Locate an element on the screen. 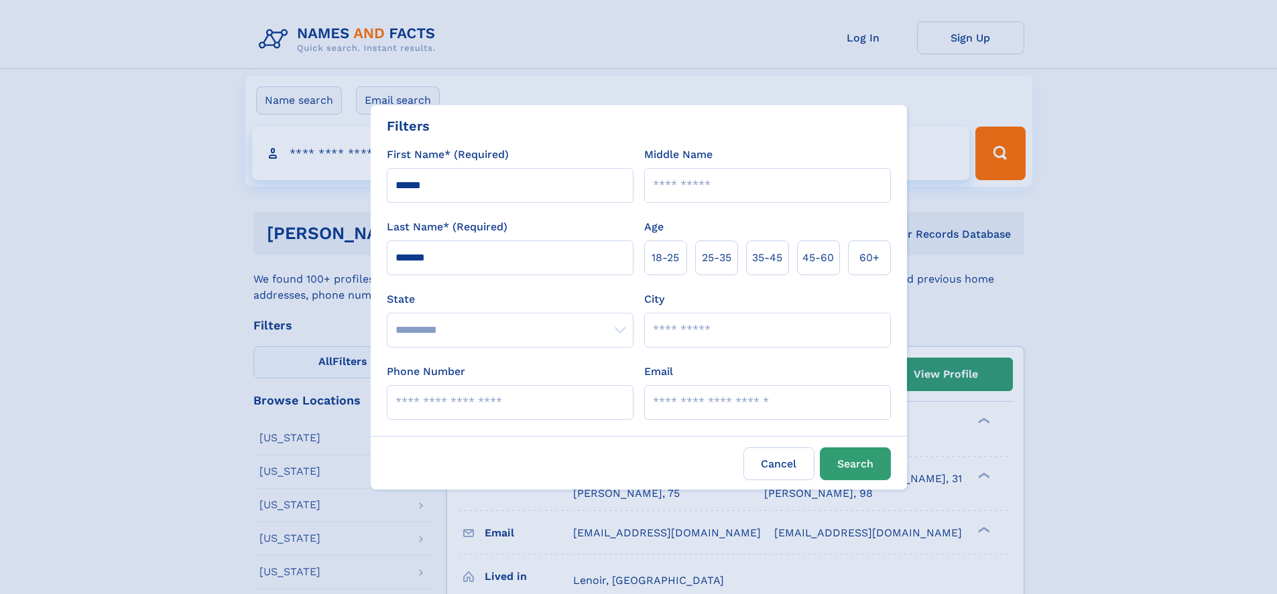  span: 60+ is located at coordinates (869, 258).